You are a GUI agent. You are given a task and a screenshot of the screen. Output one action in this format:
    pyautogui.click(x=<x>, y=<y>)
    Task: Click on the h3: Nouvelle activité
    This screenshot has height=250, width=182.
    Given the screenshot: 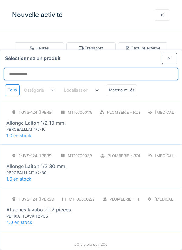 What is the action you would take?
    pyautogui.click(x=37, y=15)
    